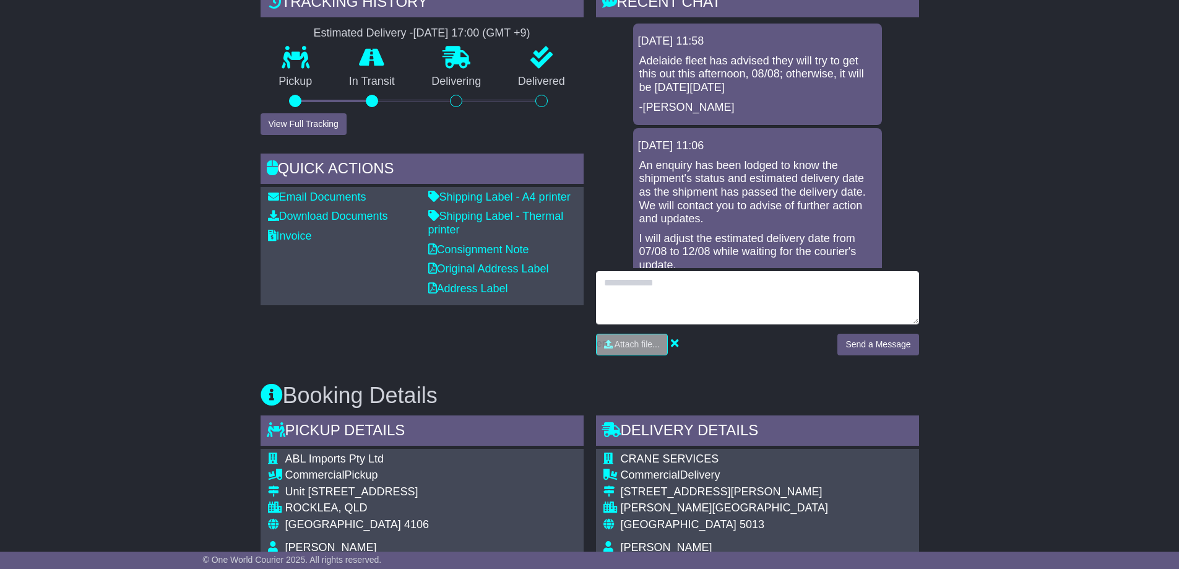  What do you see at coordinates (422, 432) in the screenshot?
I see `div: Pickup Details` at bounding box center [422, 432].